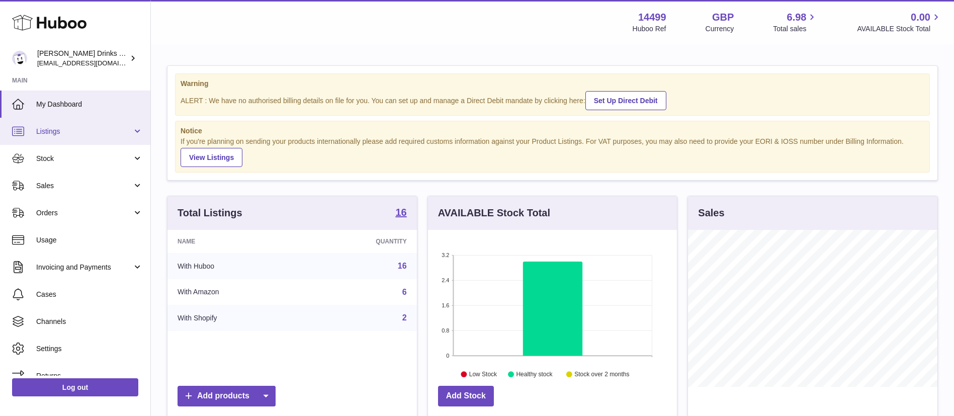 Image resolution: width=954 pixels, height=416 pixels. What do you see at coordinates (210, 213) in the screenshot?
I see `h3: Total Listings` at bounding box center [210, 213].